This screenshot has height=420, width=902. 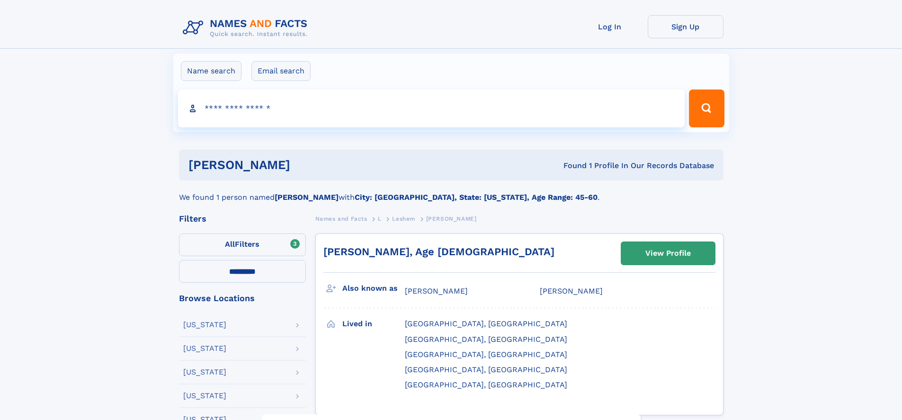 What do you see at coordinates (242, 245) in the screenshot?
I see `label: Filters` at bounding box center [242, 245].